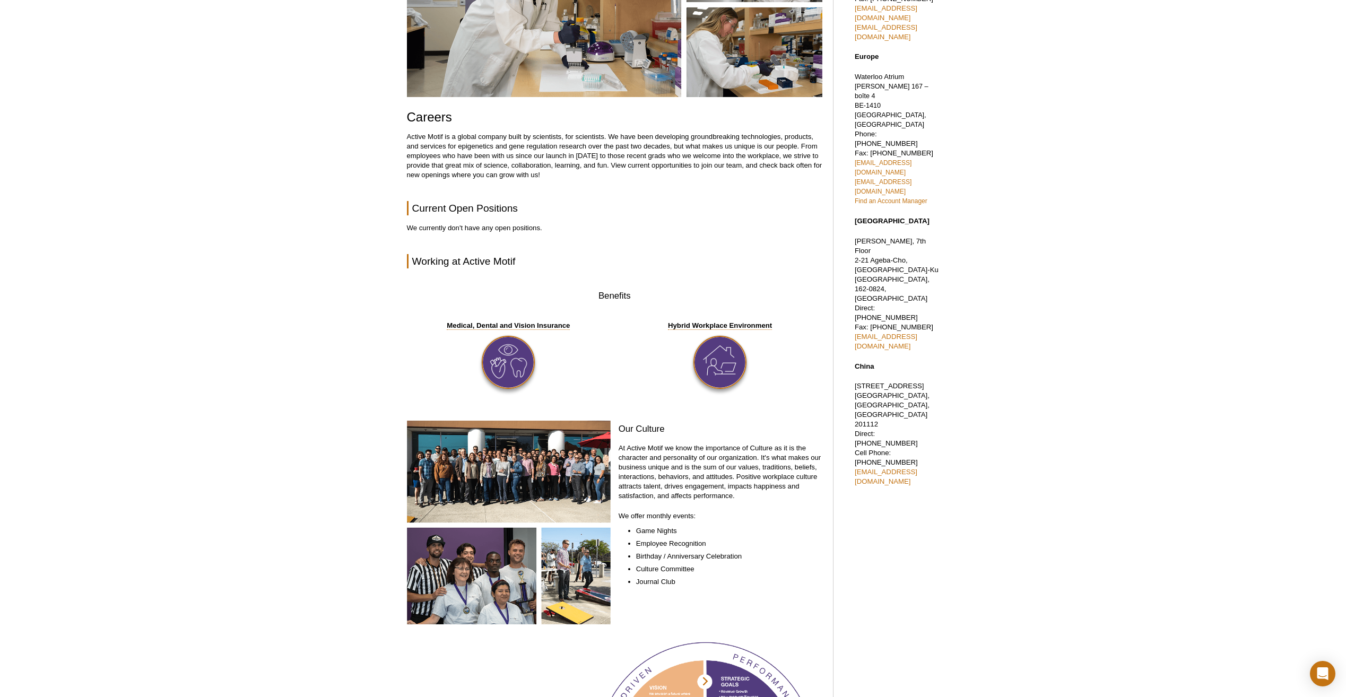 This screenshot has height=697, width=1346. I want to click on h1: Careers, so click(615, 118).